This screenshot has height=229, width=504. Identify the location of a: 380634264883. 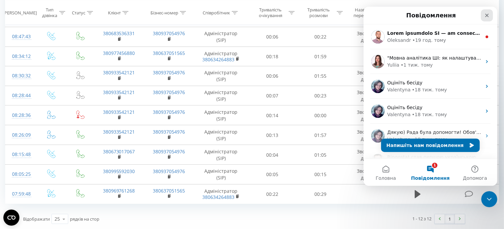
(219, 197).